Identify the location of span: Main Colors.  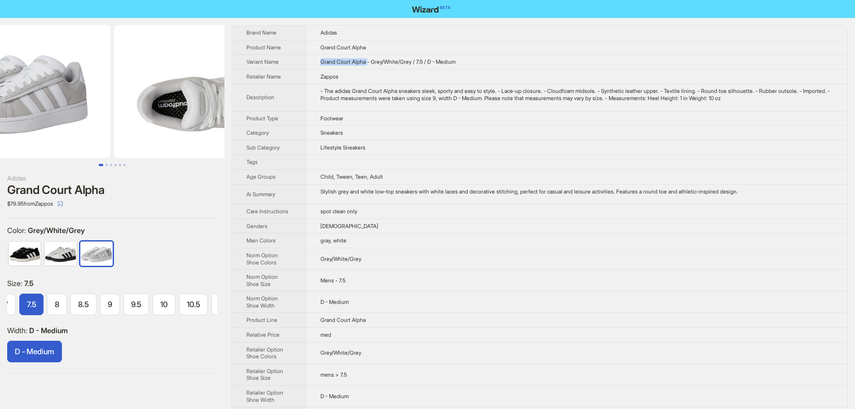
(261, 240).